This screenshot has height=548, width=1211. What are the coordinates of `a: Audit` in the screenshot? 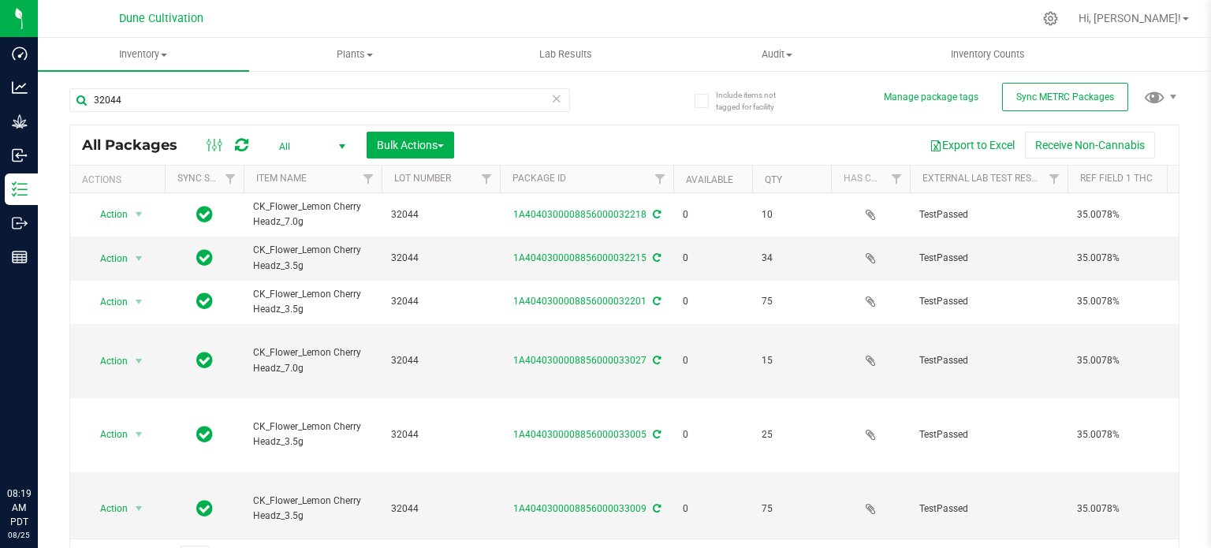 It's located at (777, 54).